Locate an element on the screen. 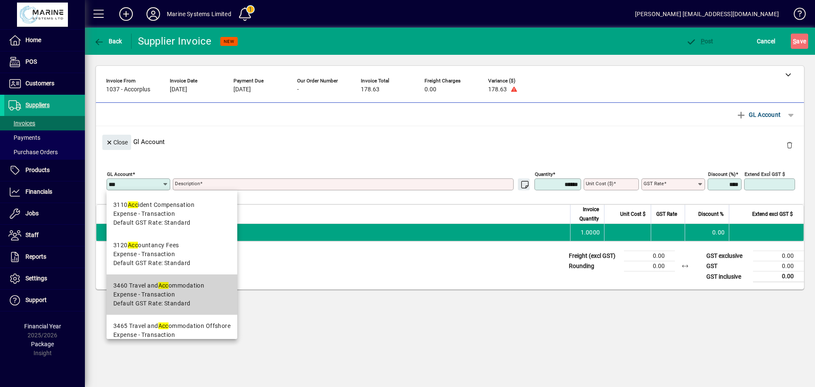 The image size is (815, 387). button: Cancel is located at coordinates (766, 41).